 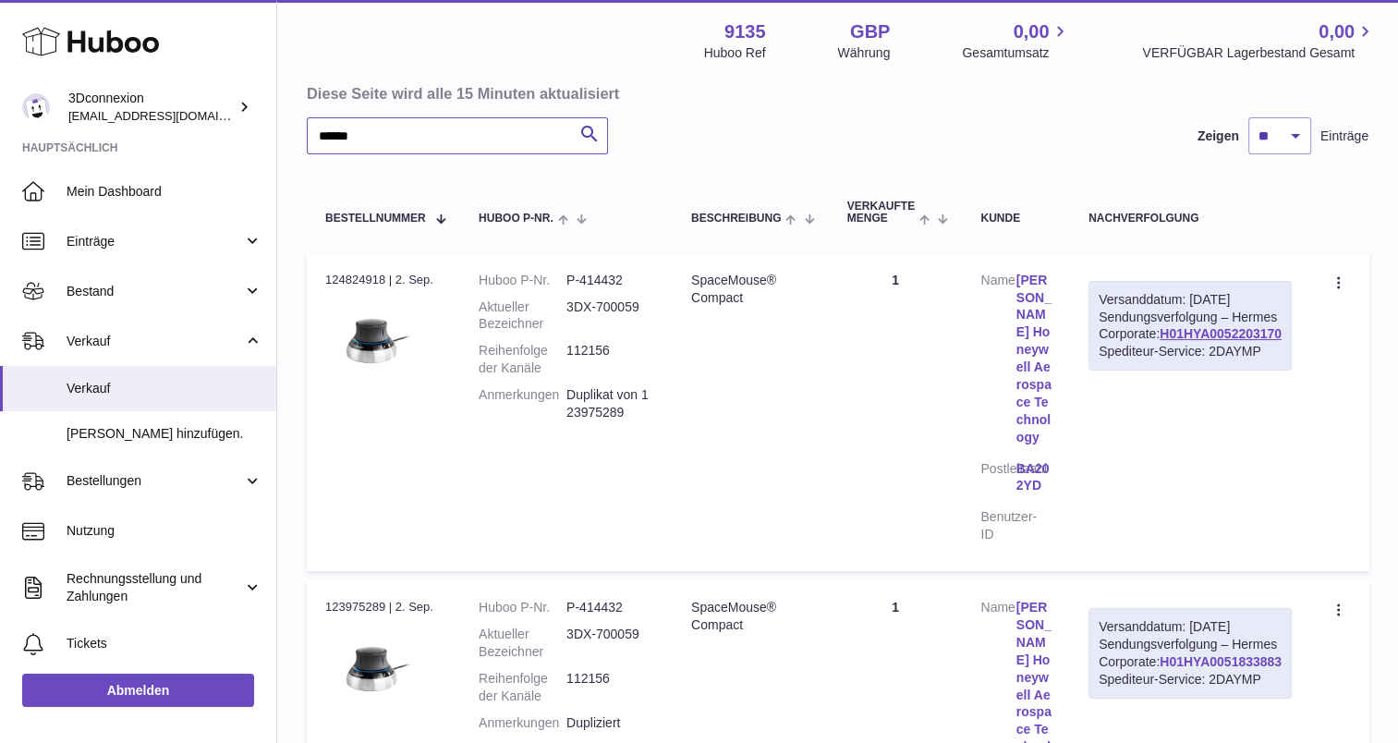 I want to click on span: Rechnungsstellung und Zahlungen, so click(x=154, y=588).